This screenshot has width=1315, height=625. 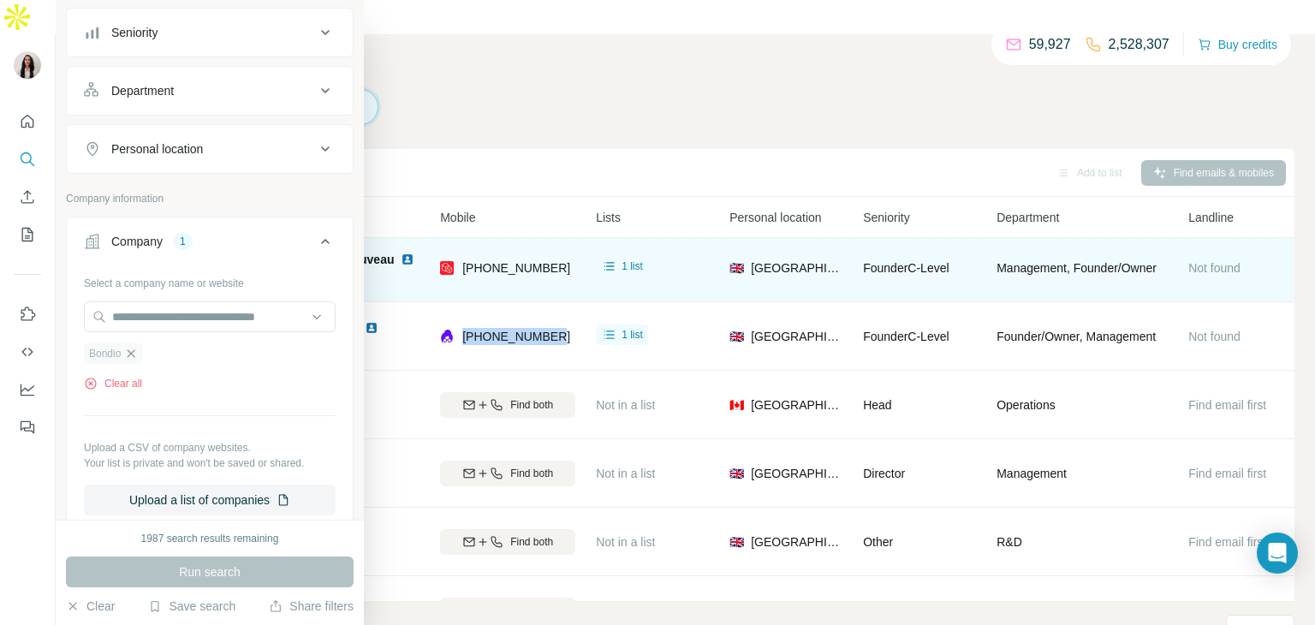 What do you see at coordinates (27, 65) in the screenshot?
I see `img: Avatar` at bounding box center [27, 65].